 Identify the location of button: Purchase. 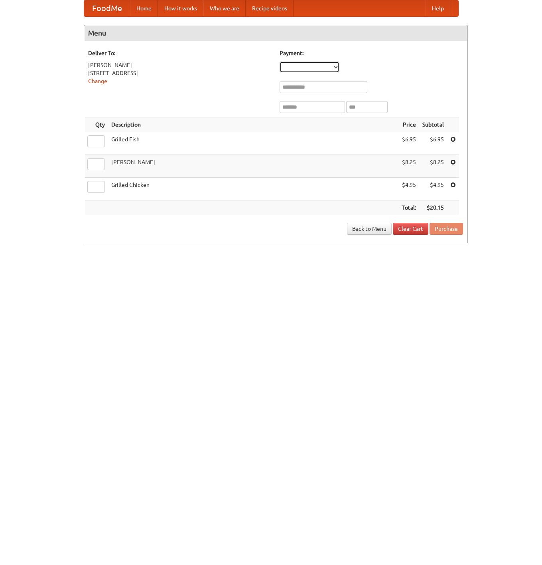
(446, 229).